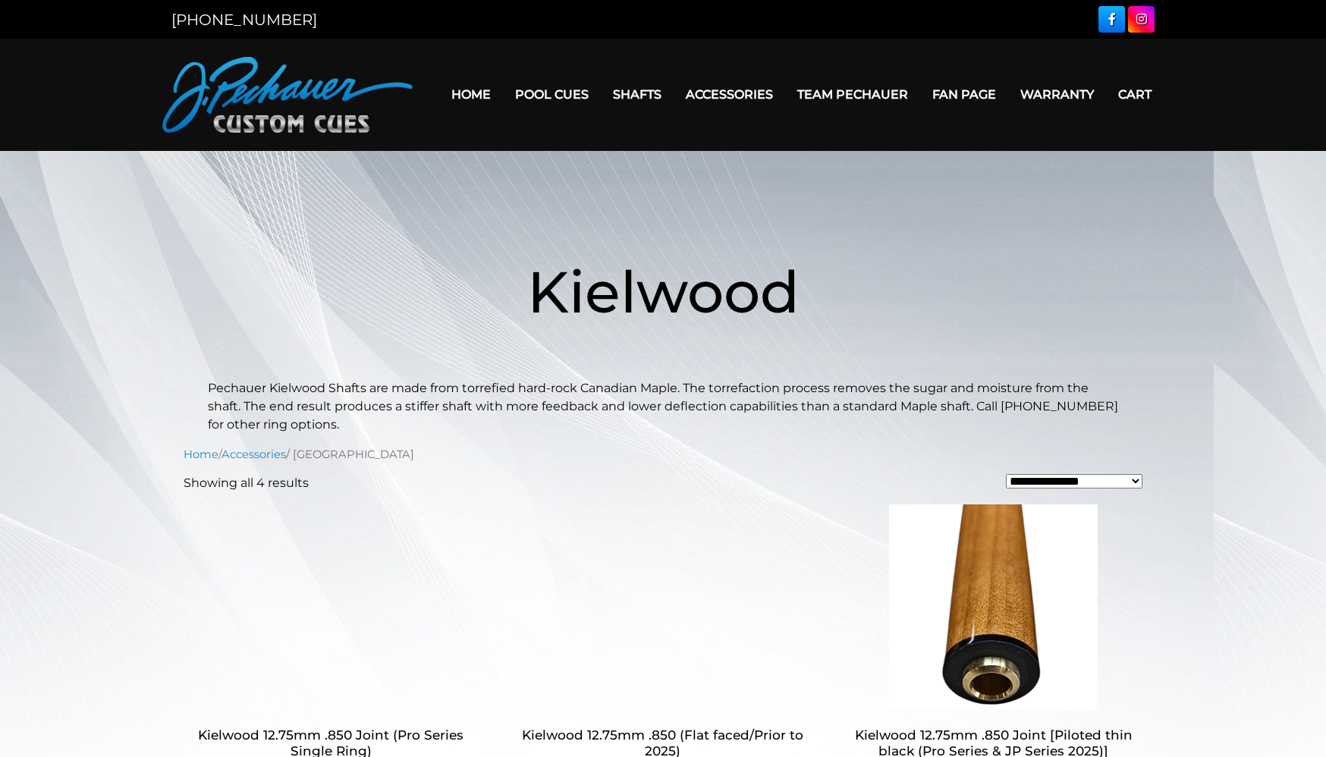 This screenshot has height=757, width=1326. I want to click on nav: Breadcrumb, so click(663, 454).